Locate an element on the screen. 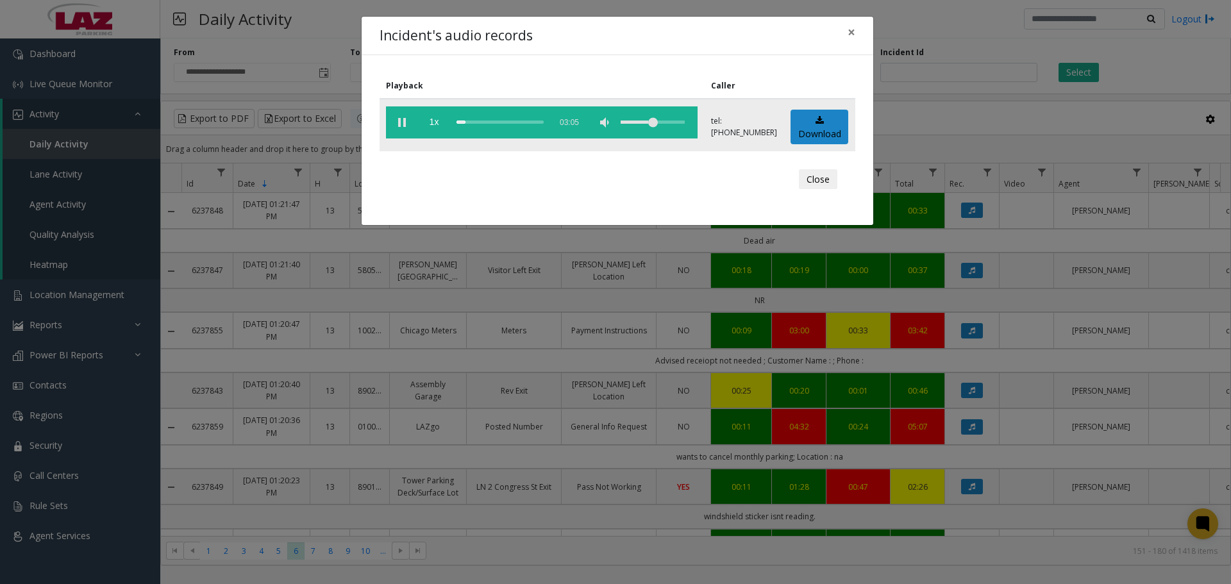  span: playback speed button is located at coordinates (434, 122).